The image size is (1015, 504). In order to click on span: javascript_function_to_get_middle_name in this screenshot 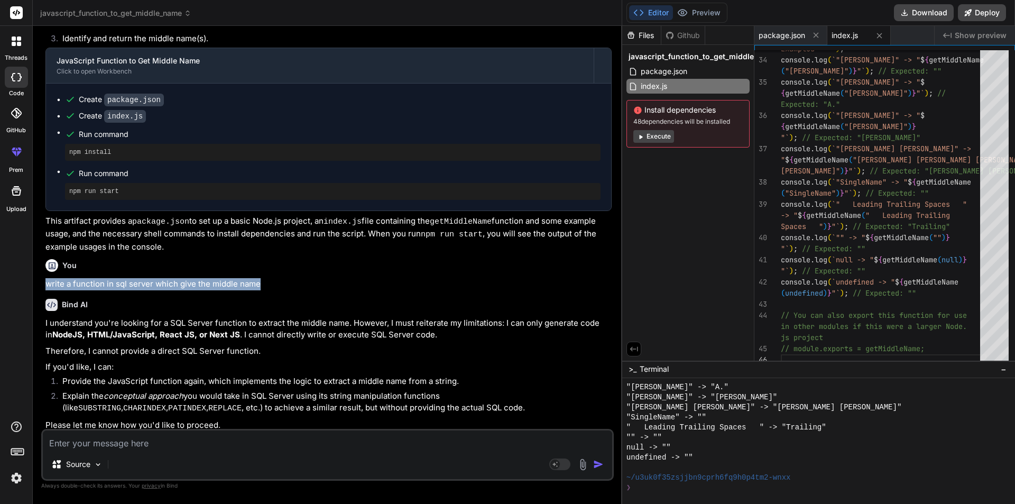, I will do `click(703, 57)`.